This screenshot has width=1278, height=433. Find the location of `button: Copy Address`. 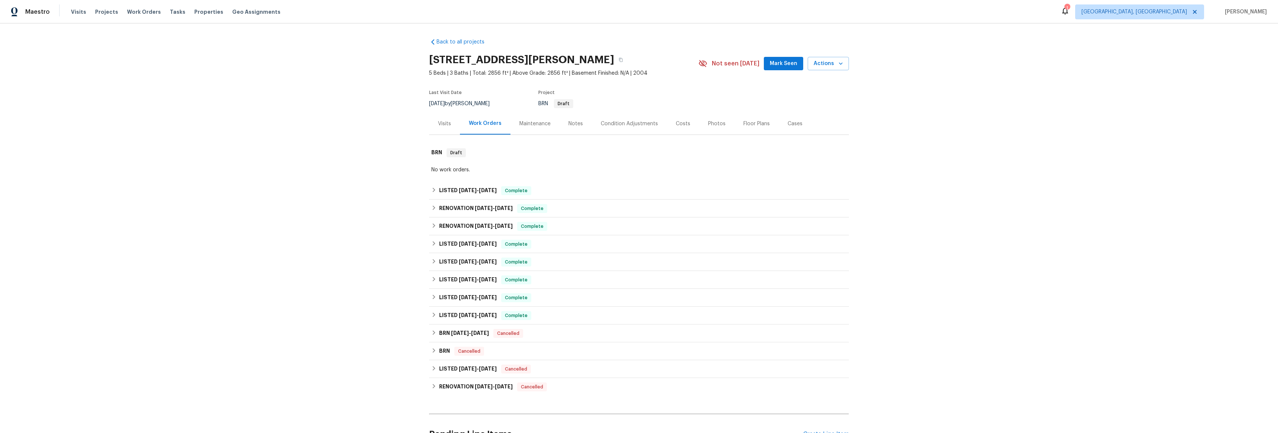

button: Copy Address is located at coordinates (621, 60).